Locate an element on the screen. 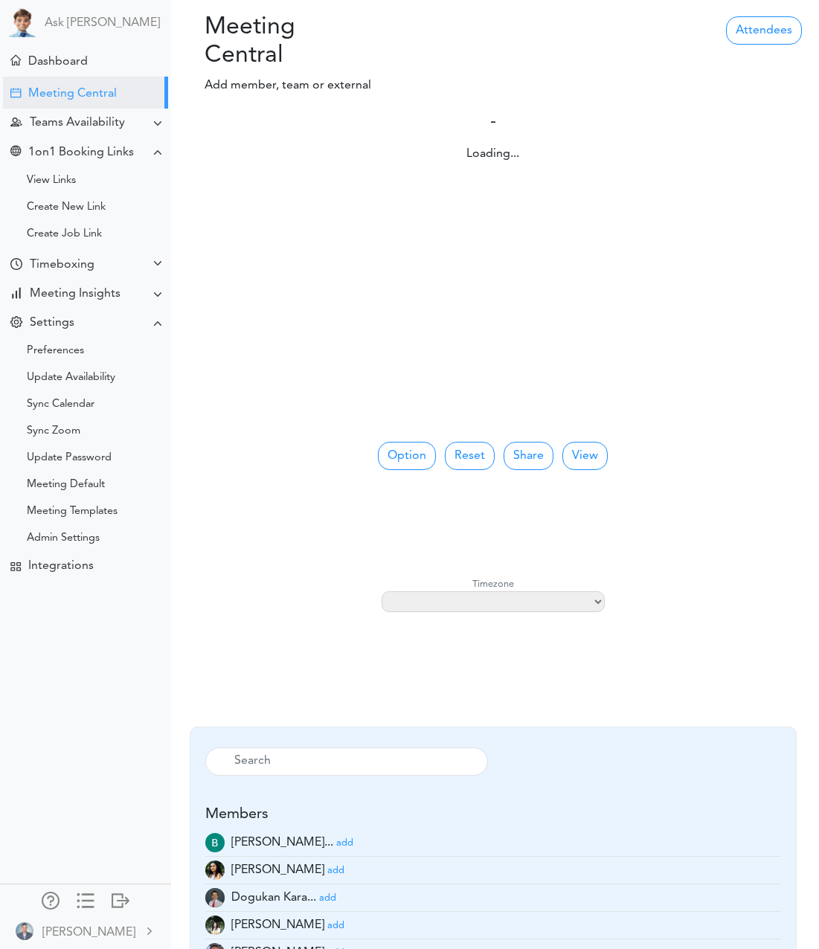 Image resolution: width=819 pixels, height=949 pixels. div: Settings is located at coordinates (52, 323).